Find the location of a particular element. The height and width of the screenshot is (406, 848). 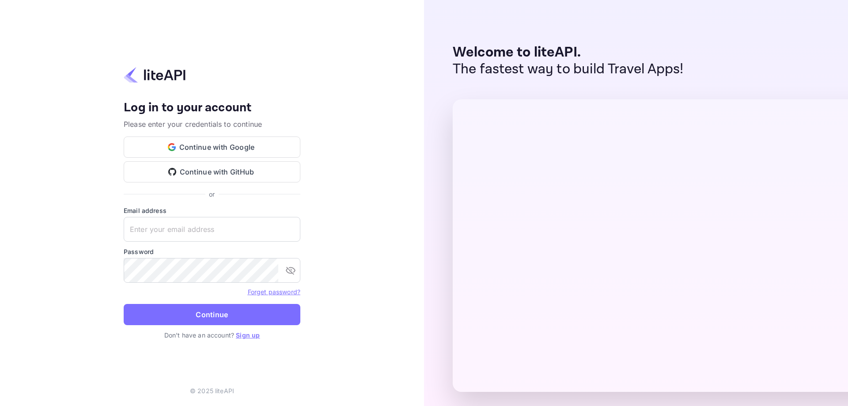

p: Please enter your credentials to continue is located at coordinates (212, 124).